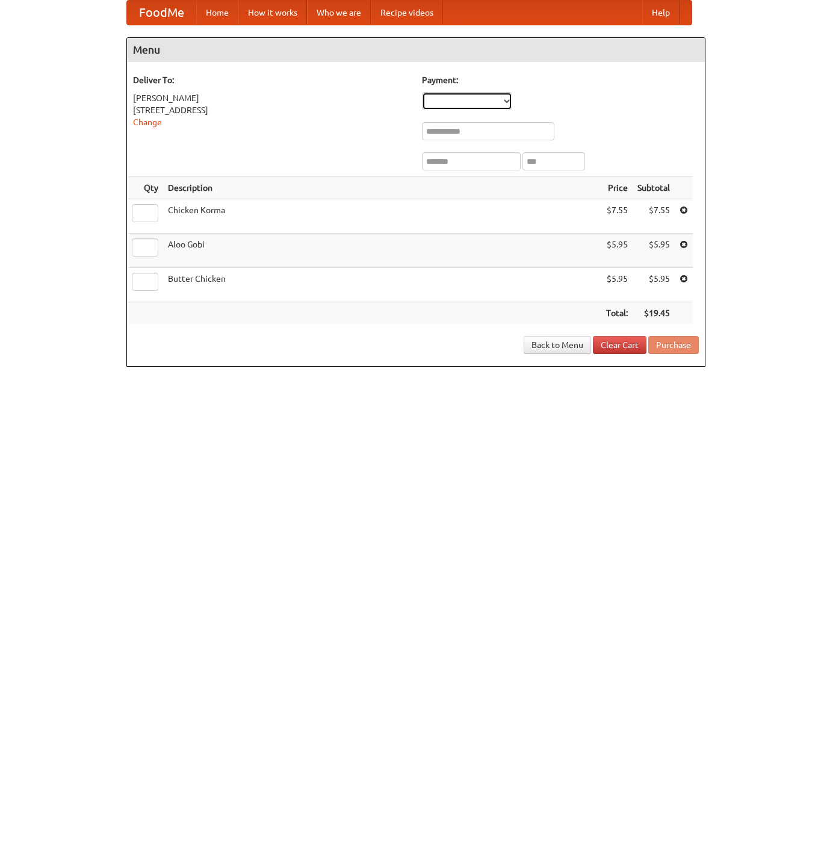 The width and height of the screenshot is (818, 852). I want to click on button: Purchase, so click(673, 345).